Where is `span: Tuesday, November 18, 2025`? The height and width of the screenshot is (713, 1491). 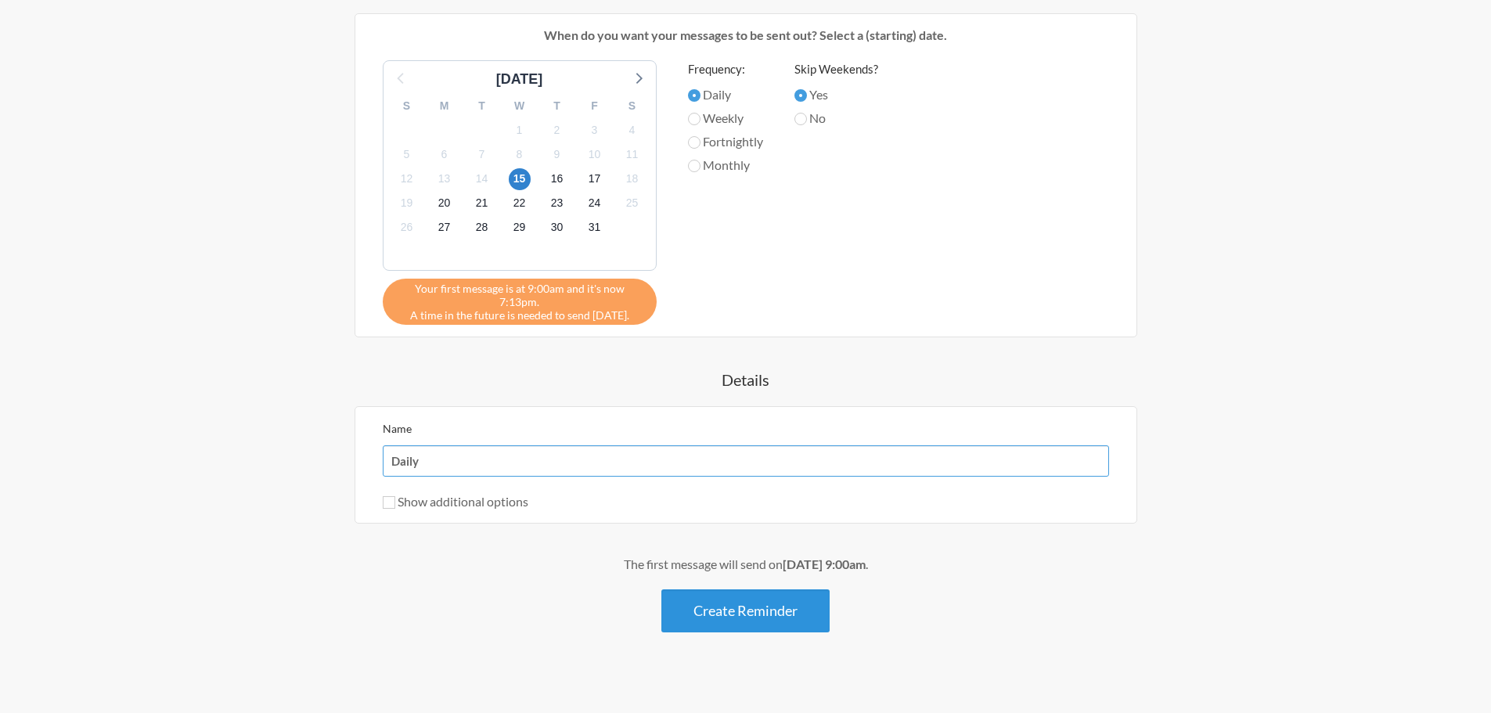 span: Tuesday, November 18, 2025 is located at coordinates (632, 179).